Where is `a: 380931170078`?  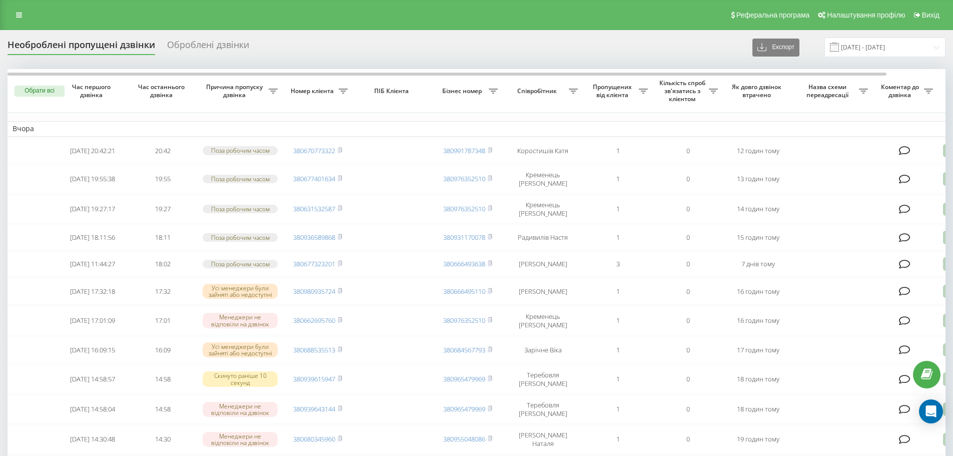
a: 380931170078 is located at coordinates (464, 237).